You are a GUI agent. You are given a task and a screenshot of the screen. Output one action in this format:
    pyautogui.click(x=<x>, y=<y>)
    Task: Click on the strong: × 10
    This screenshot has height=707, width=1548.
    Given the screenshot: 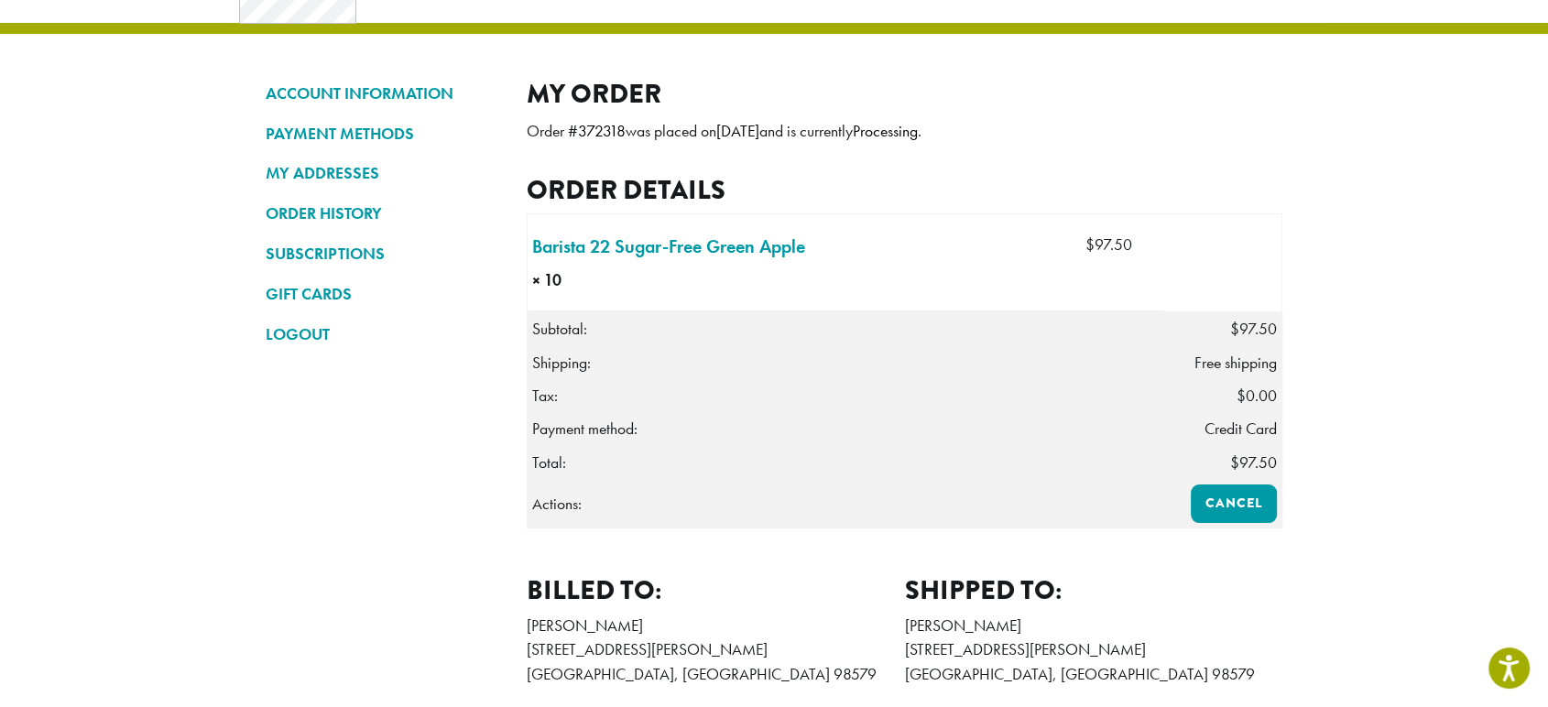 What is the action you would take?
    pyautogui.click(x=580, y=280)
    